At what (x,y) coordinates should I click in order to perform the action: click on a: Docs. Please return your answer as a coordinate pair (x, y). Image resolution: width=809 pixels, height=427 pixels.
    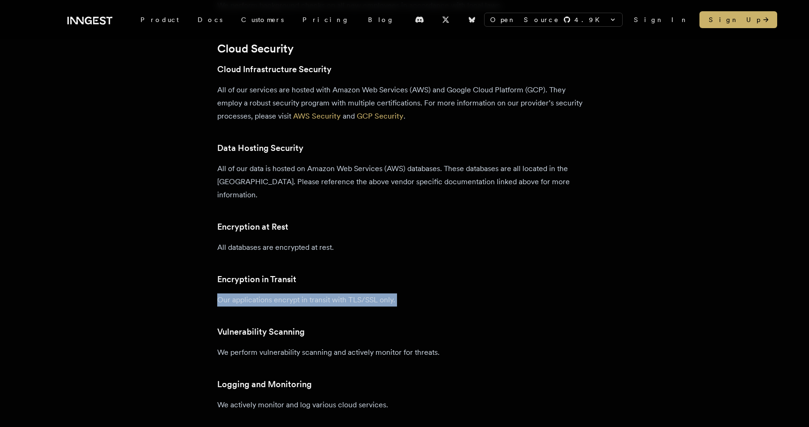
    Looking at the image, I should click on (210, 20).